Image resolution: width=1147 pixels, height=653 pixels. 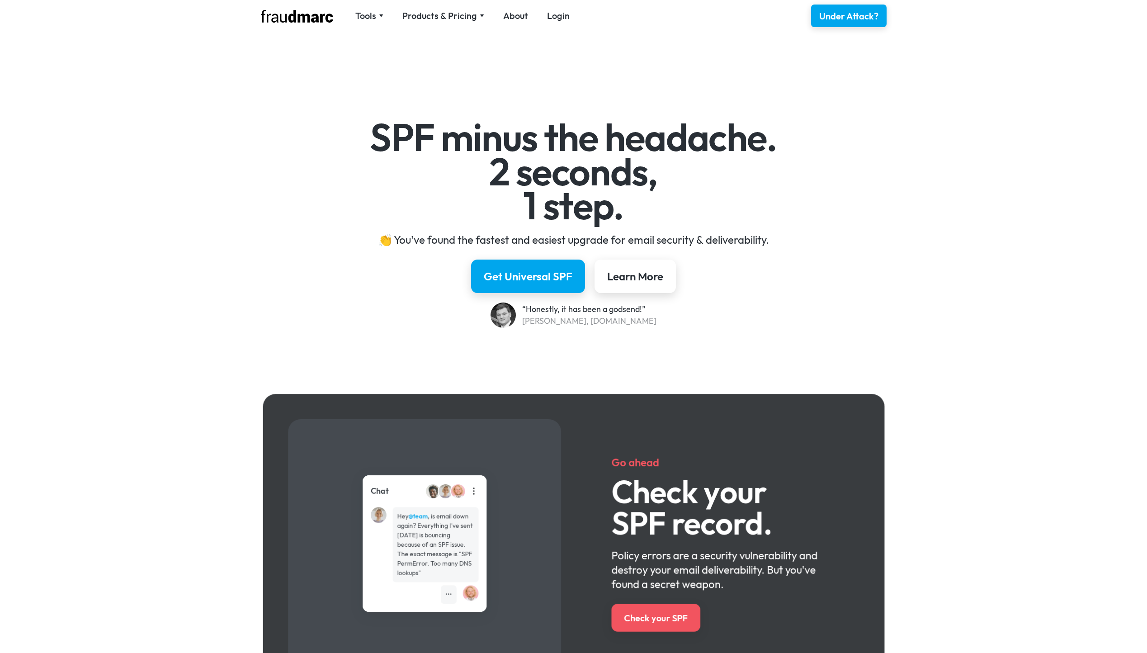 What do you see at coordinates (655, 618) in the screenshot?
I see `a: Check your SPF` at bounding box center [655, 618].